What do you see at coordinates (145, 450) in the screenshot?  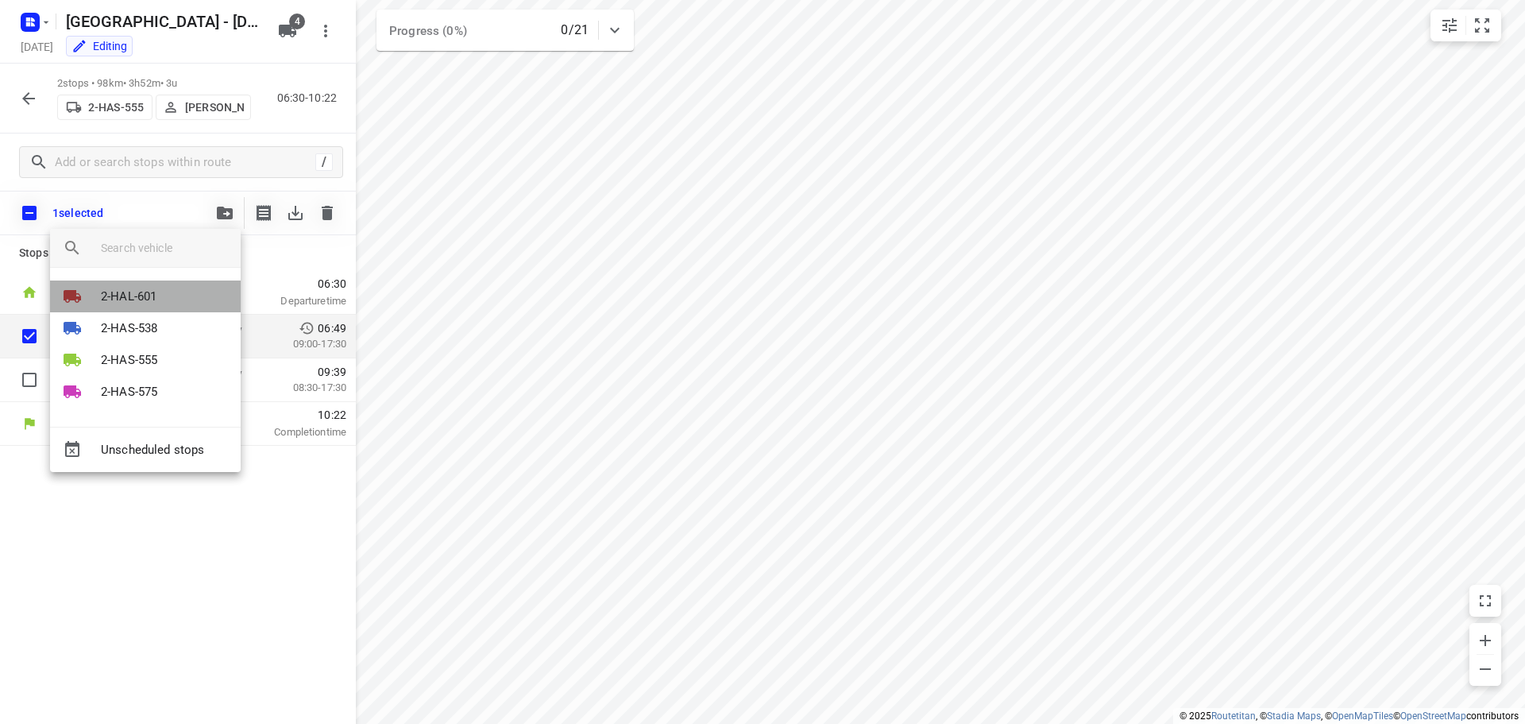 I see `div: Unscheduled stops` at bounding box center [145, 450].